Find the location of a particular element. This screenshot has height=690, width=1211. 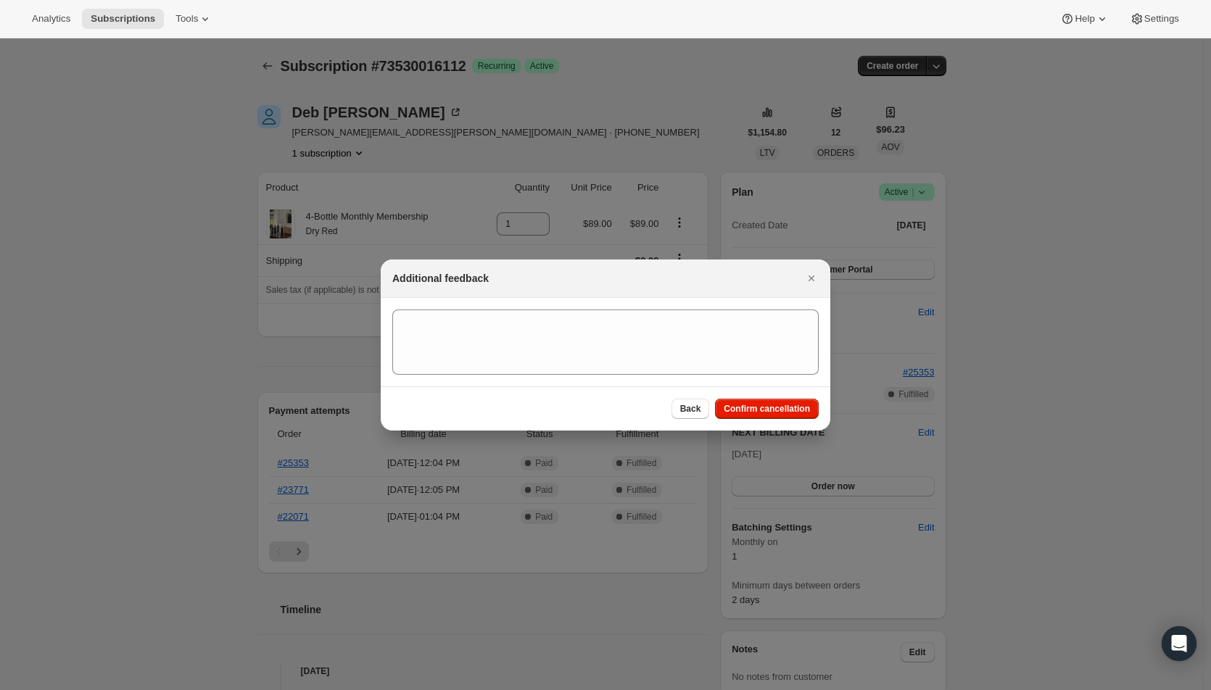

span: Confirm cancellation is located at coordinates (766, 409).